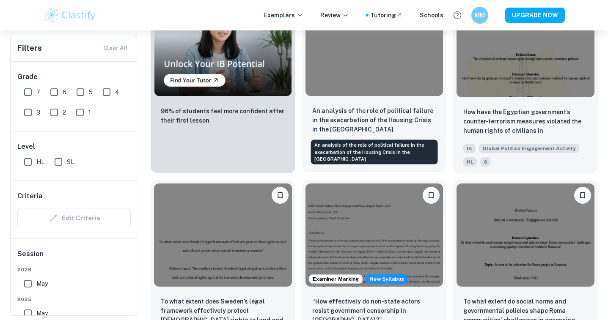  I want to click on span: 2, so click(64, 113).